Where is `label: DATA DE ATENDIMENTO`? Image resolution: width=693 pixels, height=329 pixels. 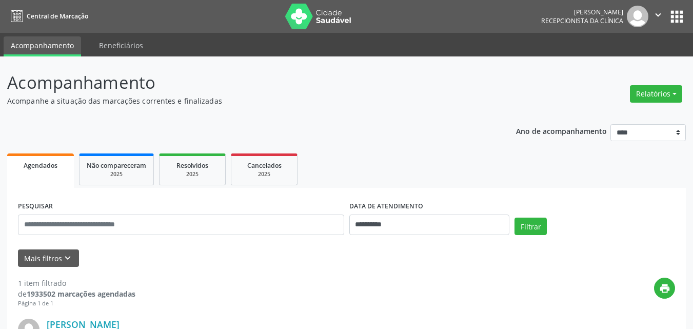 label: DATA DE ATENDIMENTO is located at coordinates (386, 206).